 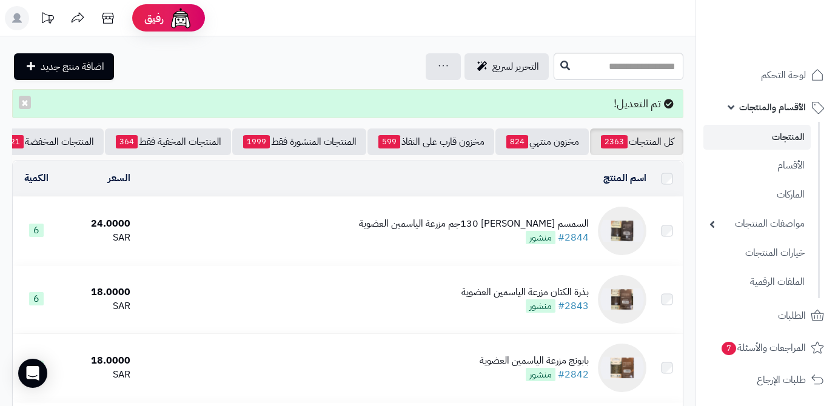 What do you see at coordinates (573, 306) in the screenshot?
I see `a: #2843` at bounding box center [573, 306].